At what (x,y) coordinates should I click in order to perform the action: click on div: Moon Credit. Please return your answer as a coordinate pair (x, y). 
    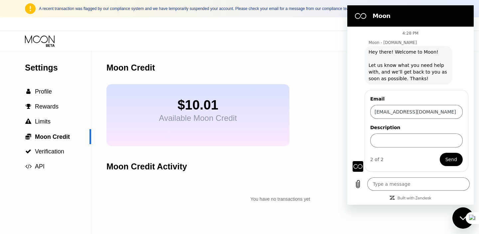
    Looking at the image, I should click on (131, 68).